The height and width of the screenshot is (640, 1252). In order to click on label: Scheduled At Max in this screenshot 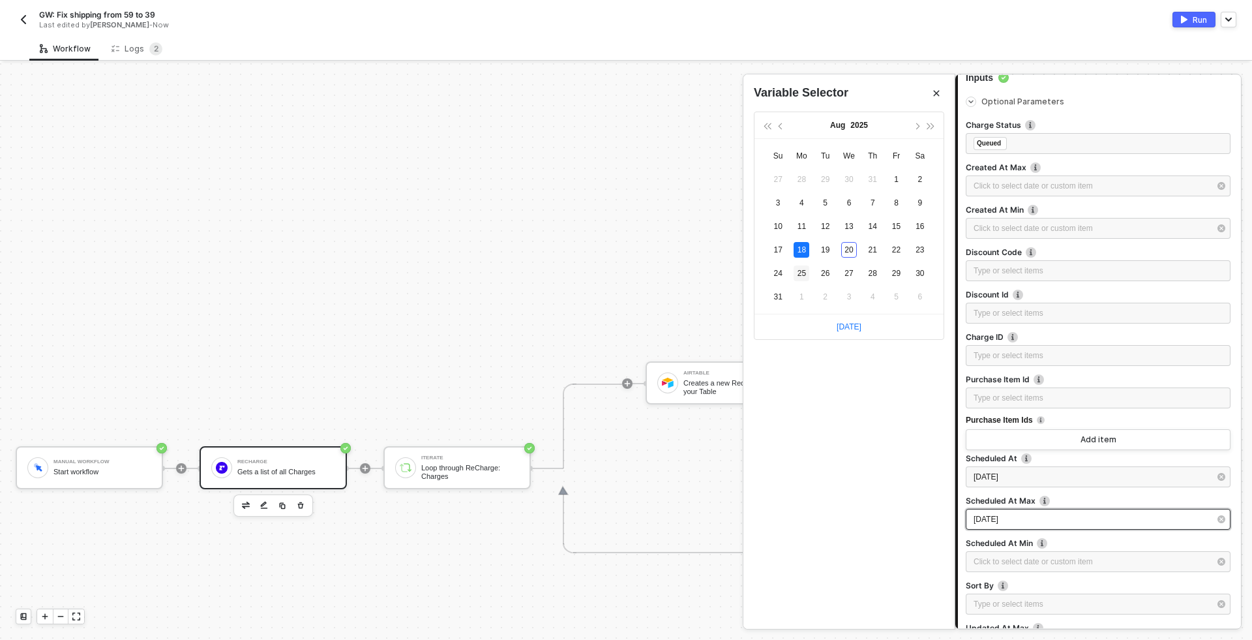, I will do `click(1098, 500)`.